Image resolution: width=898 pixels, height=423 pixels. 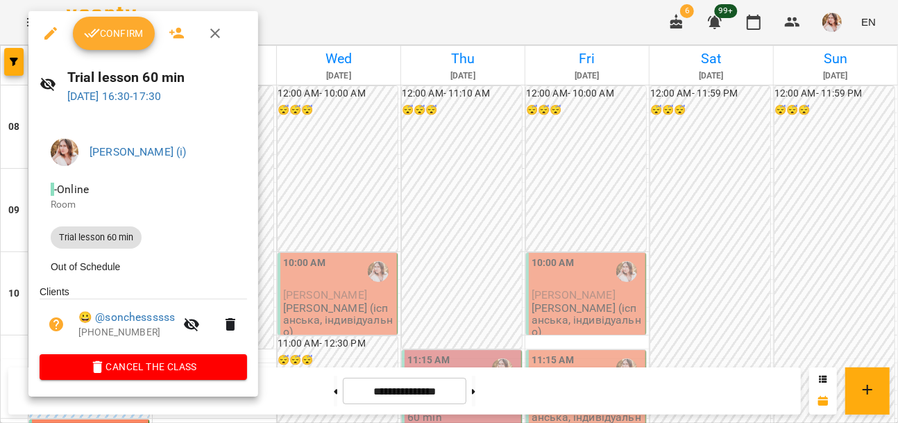 What do you see at coordinates (114, 33) in the screenshot?
I see `button: Confirm` at bounding box center [114, 33].